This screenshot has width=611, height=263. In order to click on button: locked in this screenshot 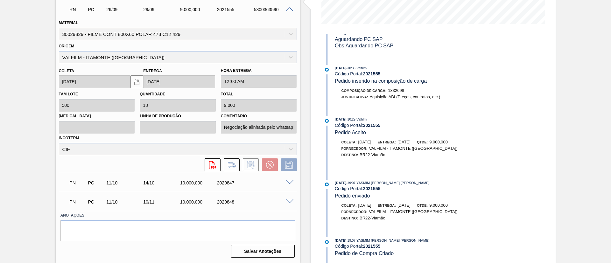, I will do `click(137, 82)`.